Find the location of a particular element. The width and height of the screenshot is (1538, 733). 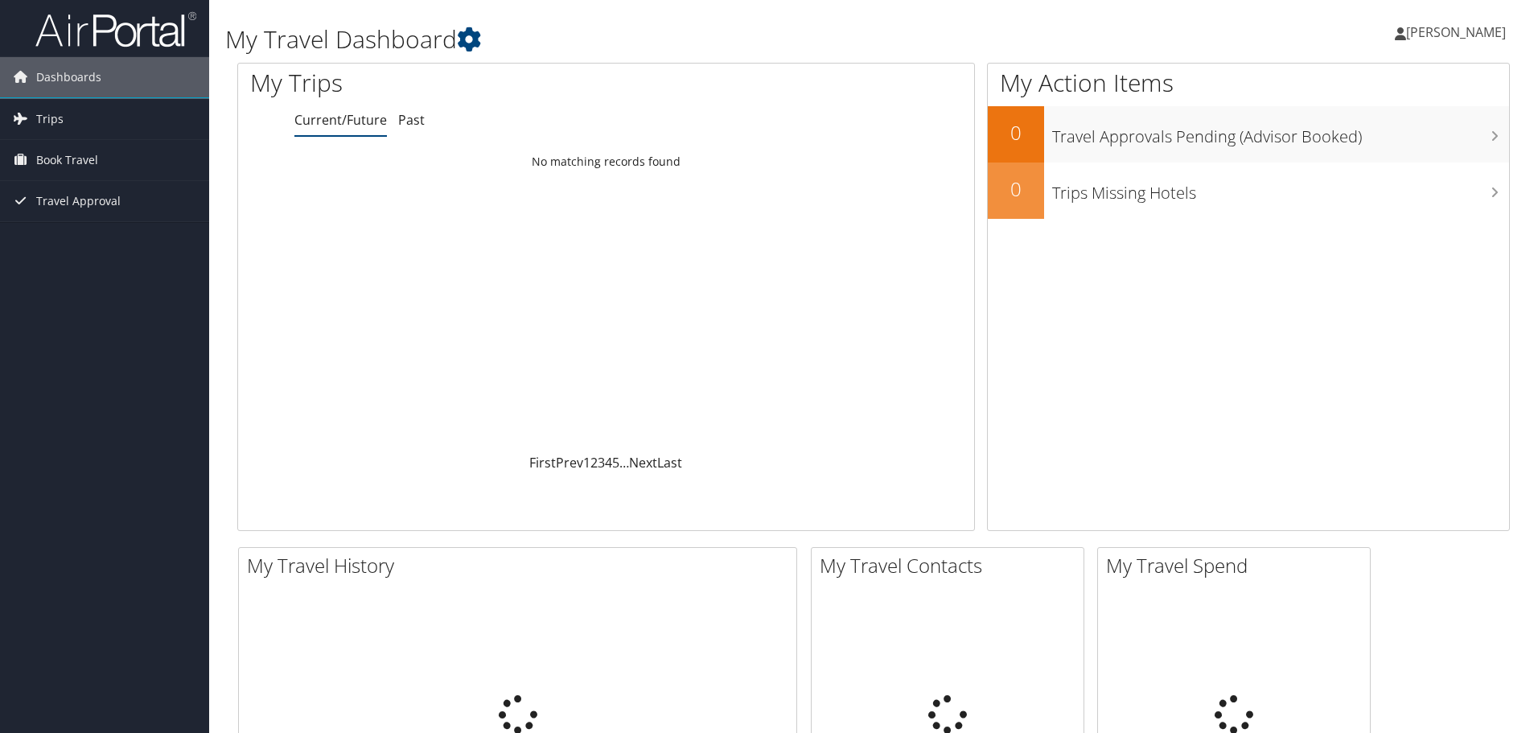

a: 1 is located at coordinates (587, 463).